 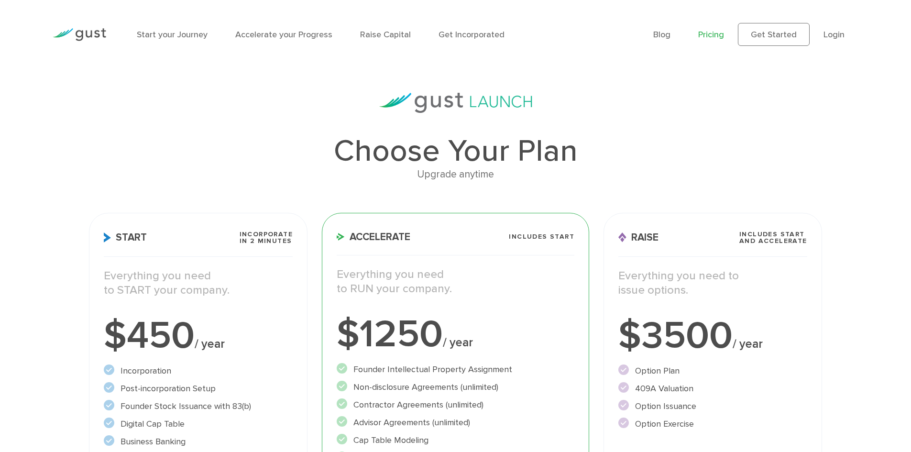 What do you see at coordinates (713, 424) in the screenshot?
I see `li: Option Exercise` at bounding box center [713, 424].